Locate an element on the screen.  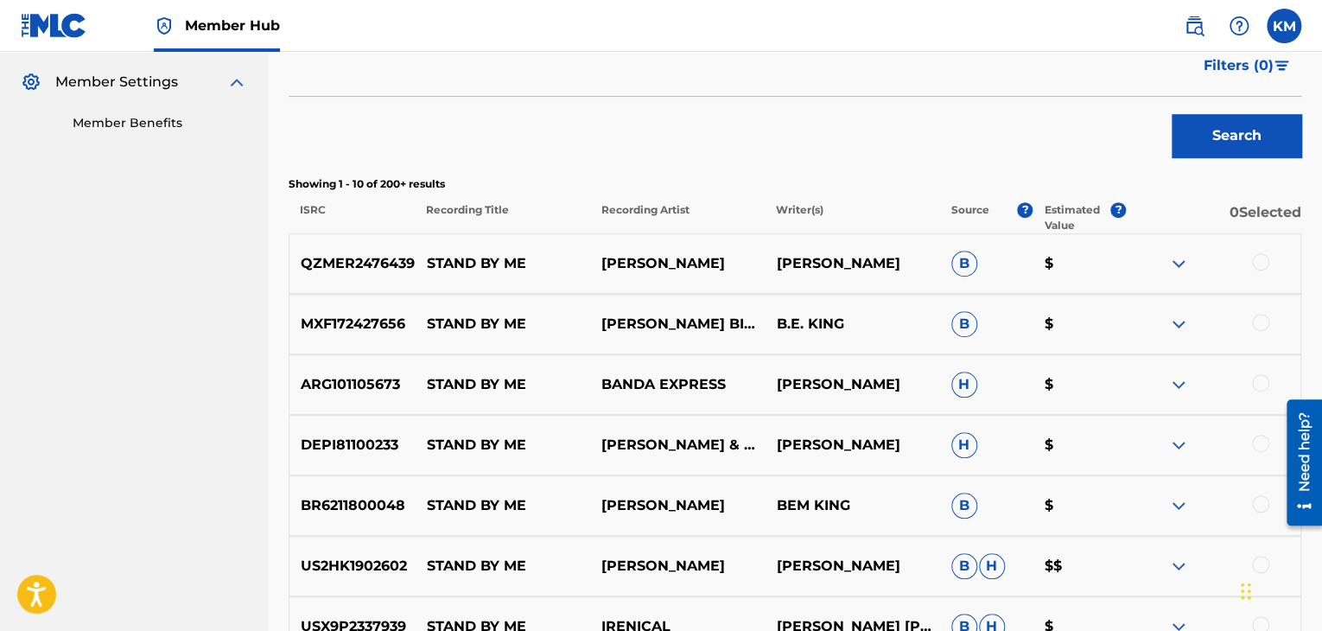
img: help is located at coordinates (1239, 26).